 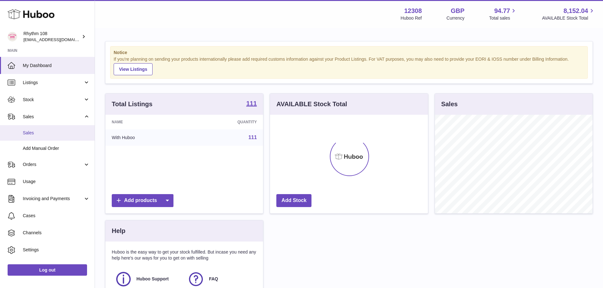 What do you see at coordinates (502, 11) in the screenshot?
I see `span: 94.77` at bounding box center [502, 11].